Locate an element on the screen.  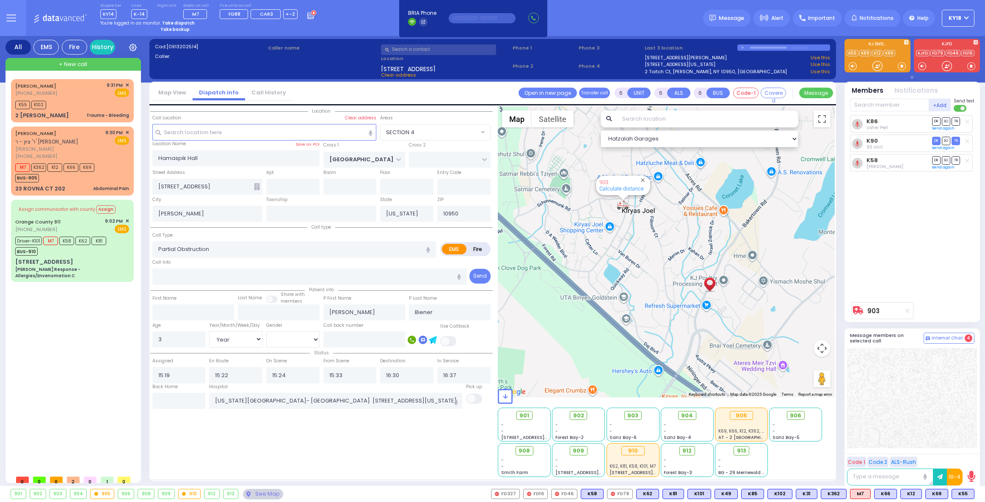
label: Destination is located at coordinates (393, 361).